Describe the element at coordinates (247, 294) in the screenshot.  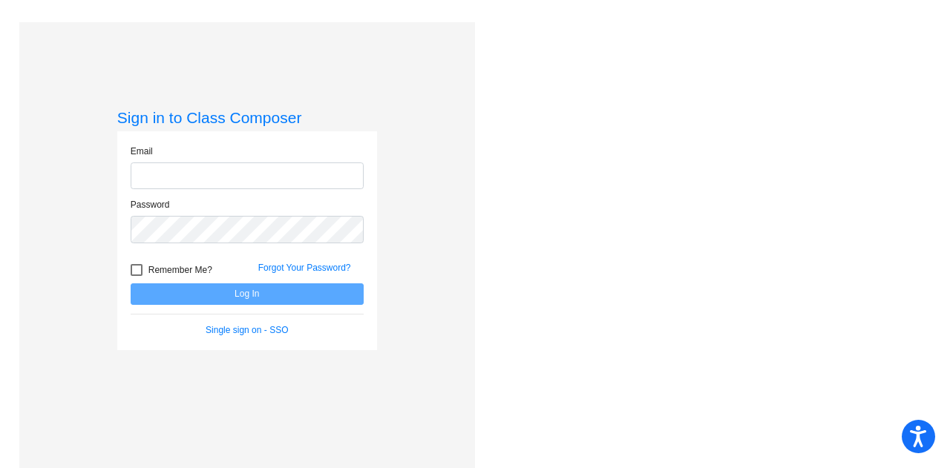
I see `button: Log In` at that location.